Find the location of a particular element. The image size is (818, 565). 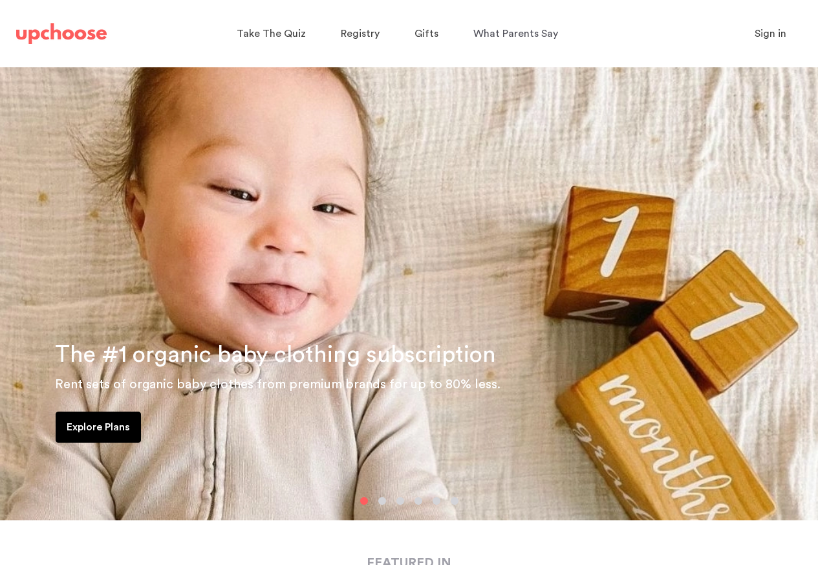

a: What Parents Say is located at coordinates (518, 34).